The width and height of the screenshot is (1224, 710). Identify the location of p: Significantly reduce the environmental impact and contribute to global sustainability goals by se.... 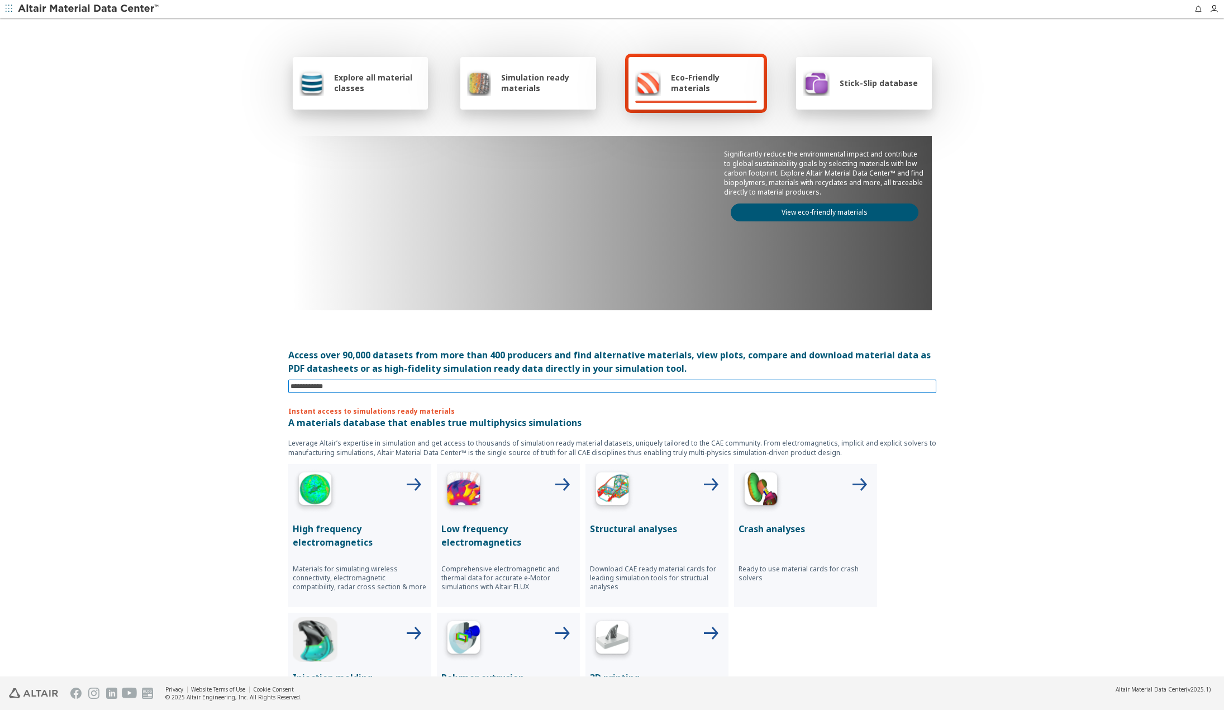
(825, 173).